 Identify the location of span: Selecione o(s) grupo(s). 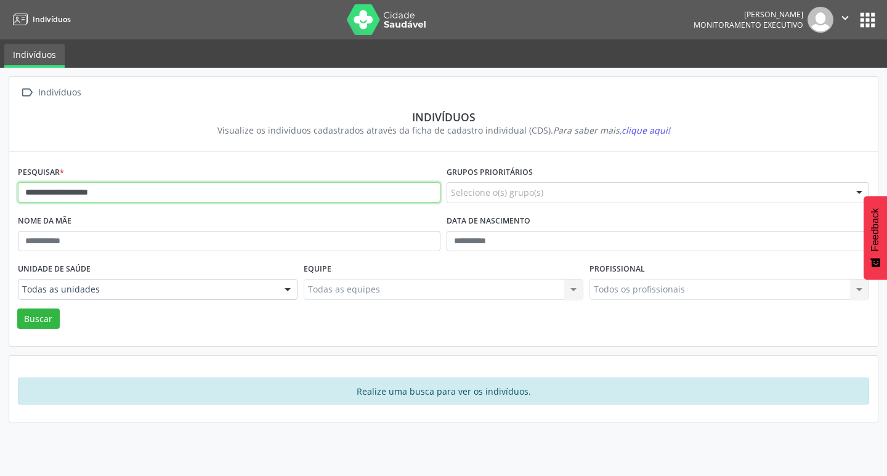
(497, 192).